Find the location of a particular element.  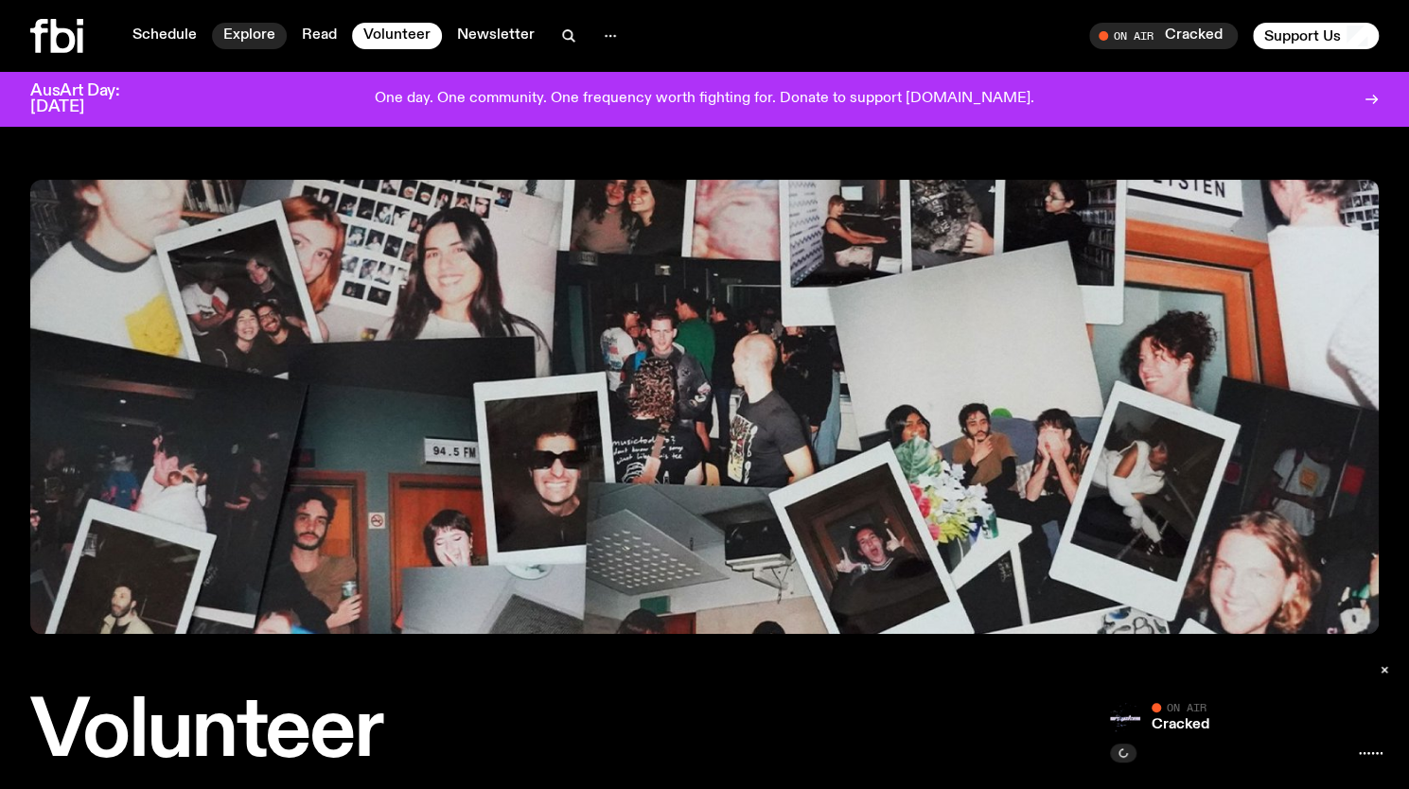

span: Support Us is located at coordinates (1302, 36).